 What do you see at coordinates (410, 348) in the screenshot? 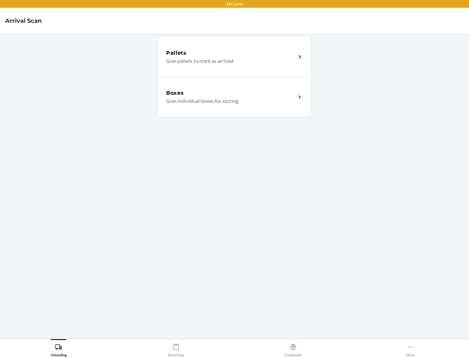
I see `button: More` at bounding box center [410, 348].